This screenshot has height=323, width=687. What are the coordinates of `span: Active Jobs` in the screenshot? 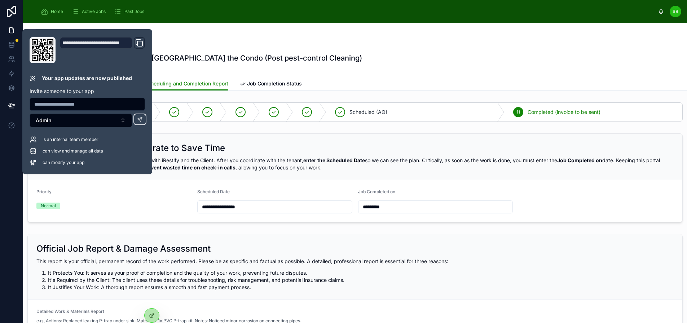 It's located at (94, 12).